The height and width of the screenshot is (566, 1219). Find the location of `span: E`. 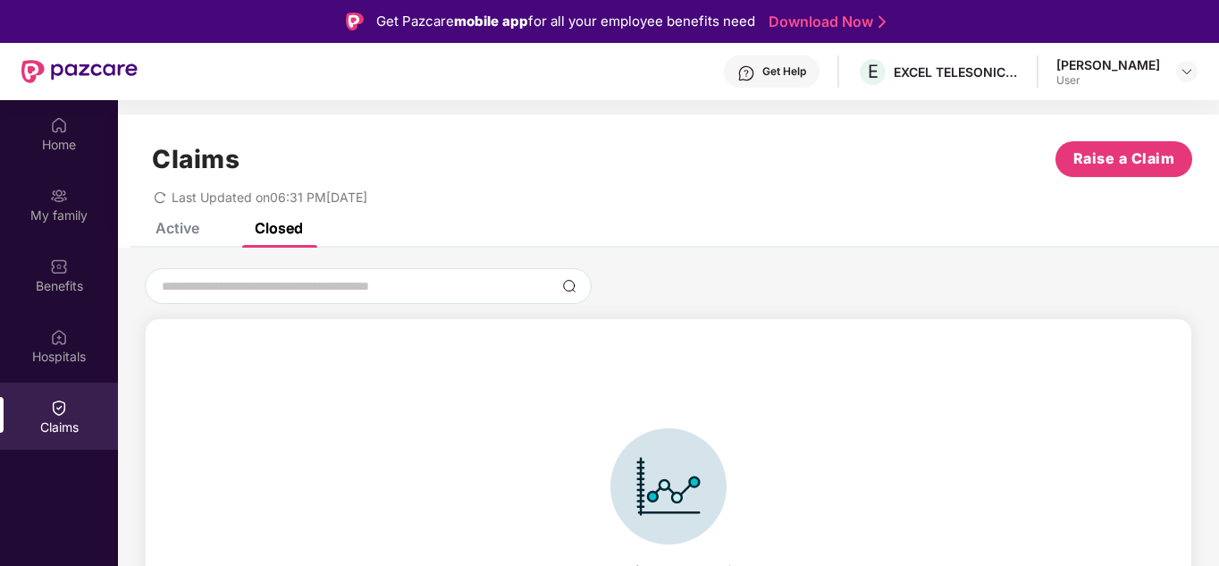

span: E is located at coordinates (873, 72).